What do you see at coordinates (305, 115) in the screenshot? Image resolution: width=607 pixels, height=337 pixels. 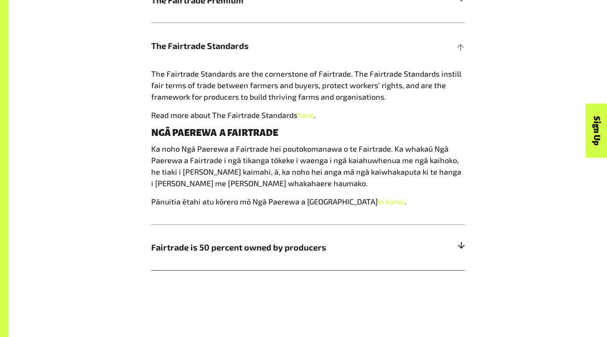 I see `a: here` at bounding box center [305, 115].